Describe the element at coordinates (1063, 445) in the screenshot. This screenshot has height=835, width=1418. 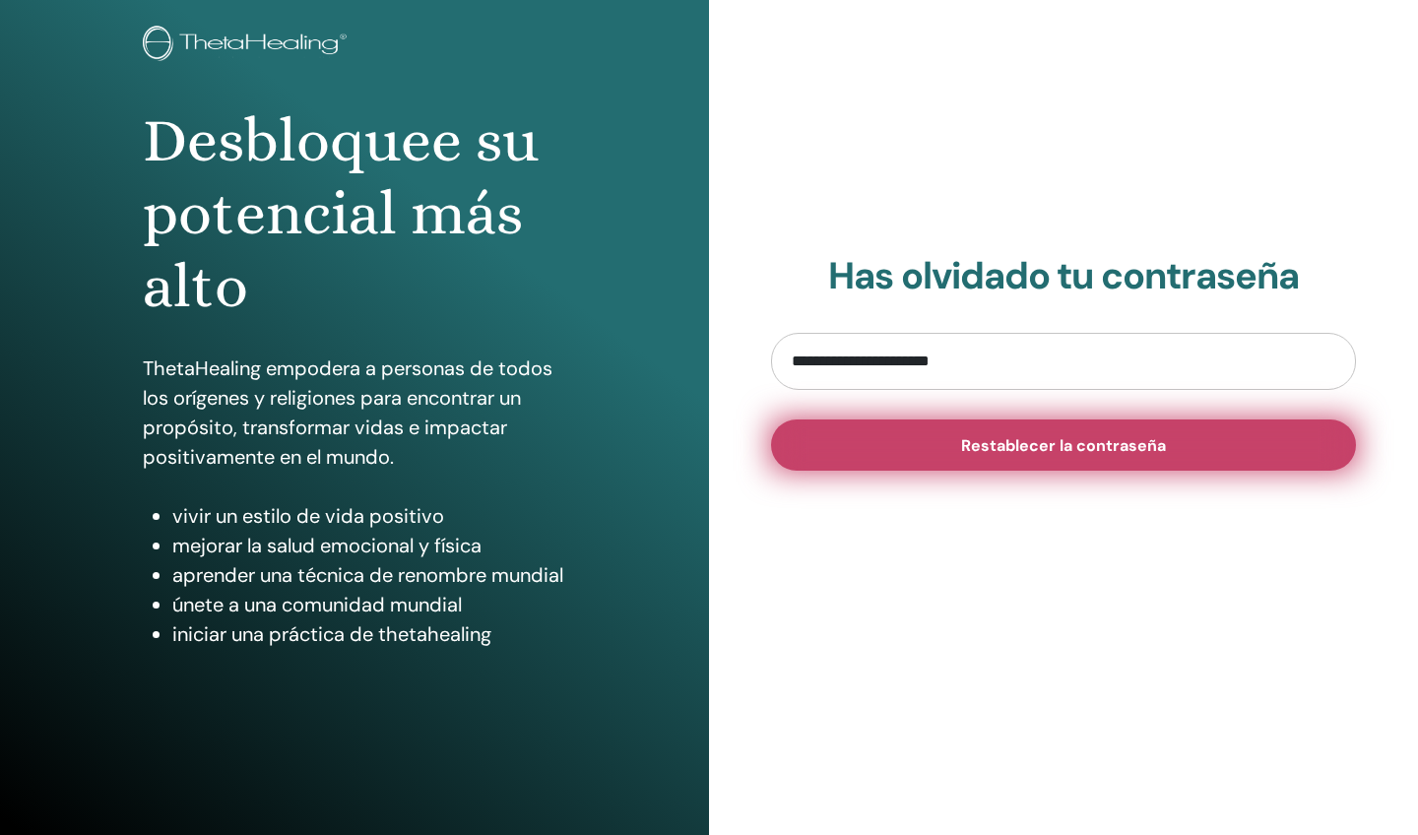
I see `span: Restablecer la contraseña` at that location.